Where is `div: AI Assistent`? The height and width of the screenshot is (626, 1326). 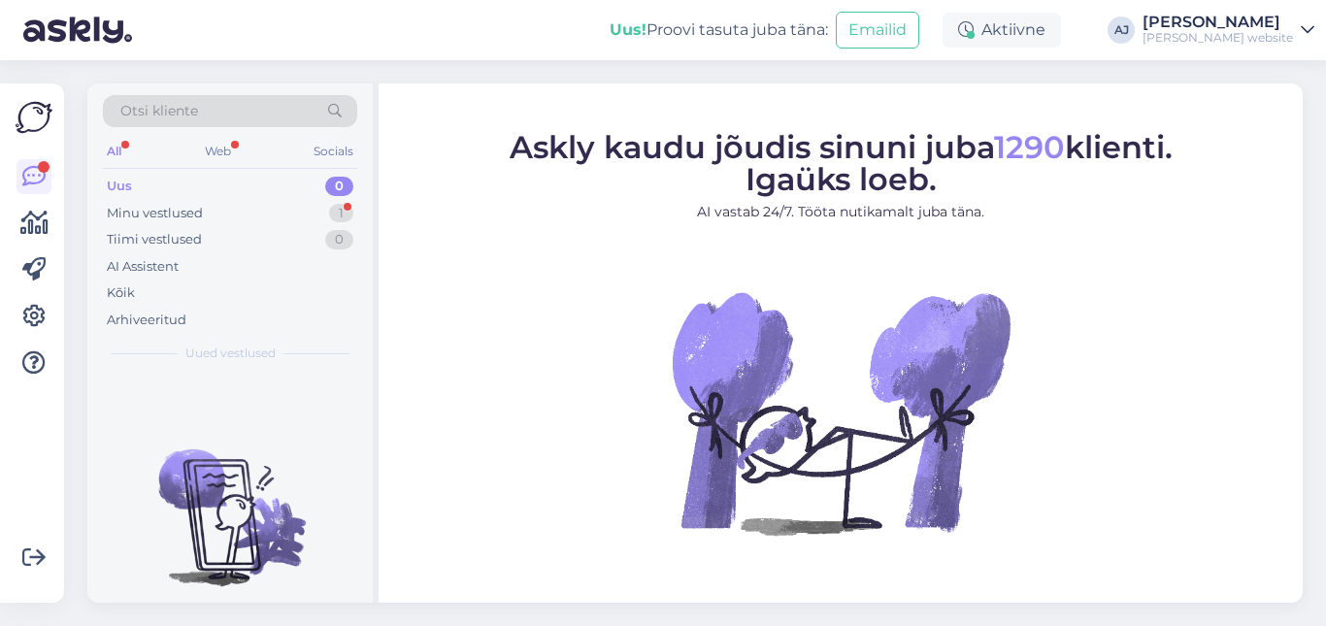 div: AI Assistent is located at coordinates (143, 267).